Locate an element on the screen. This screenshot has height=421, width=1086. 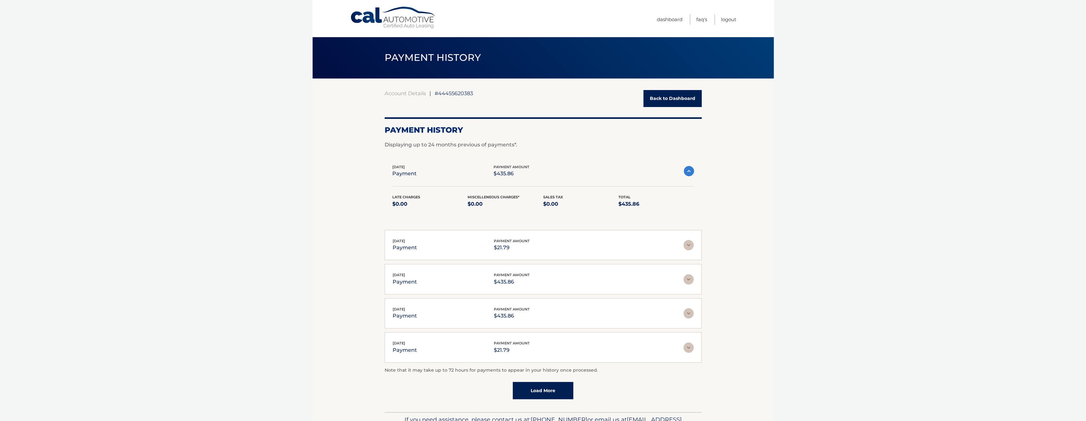
a: Dashboard is located at coordinates (670, 19).